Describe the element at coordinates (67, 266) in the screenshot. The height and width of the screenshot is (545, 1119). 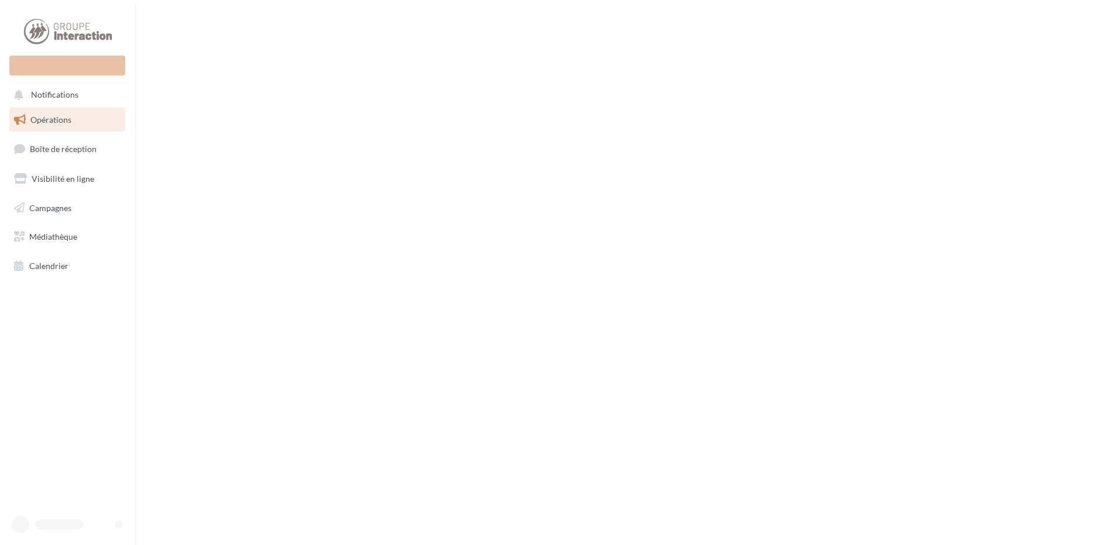
I see `a: Calendrier` at that location.